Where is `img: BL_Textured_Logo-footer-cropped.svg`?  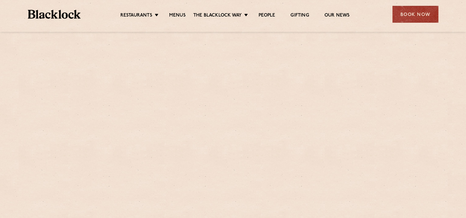 img: BL_Textured_Logo-footer-cropped.svg is located at coordinates (54, 14).